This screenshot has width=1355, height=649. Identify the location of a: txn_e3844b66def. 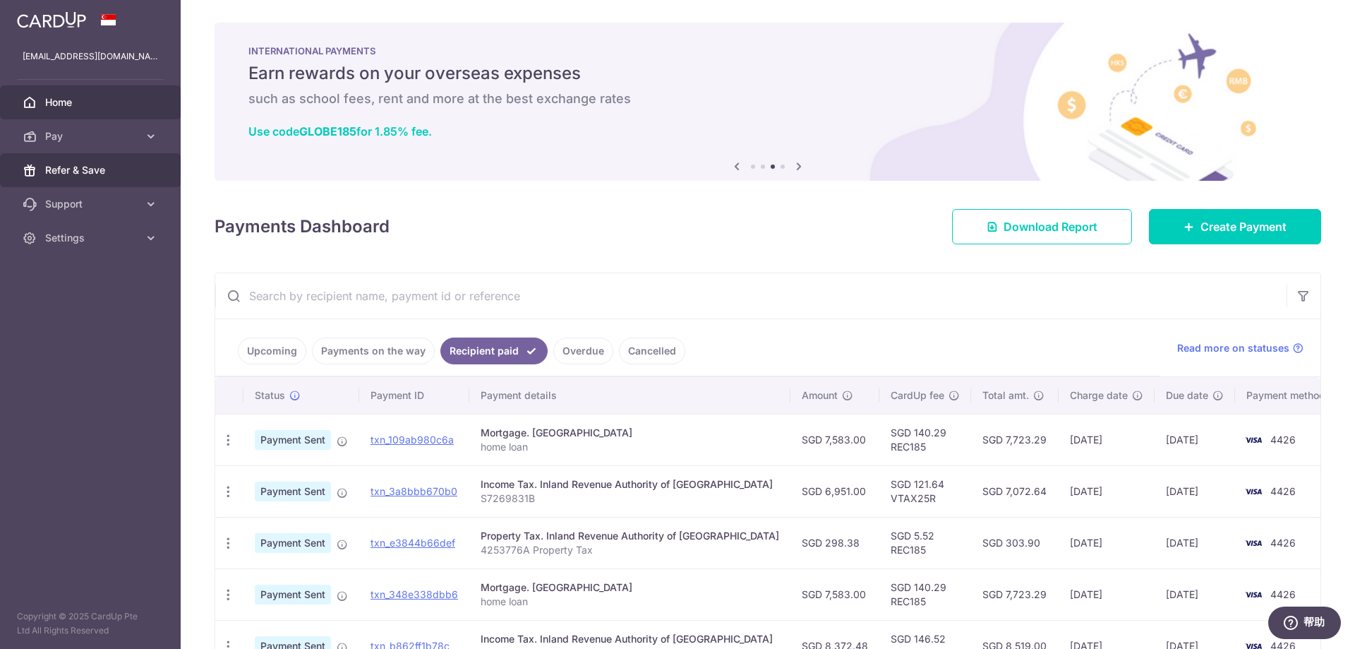
(413, 542).